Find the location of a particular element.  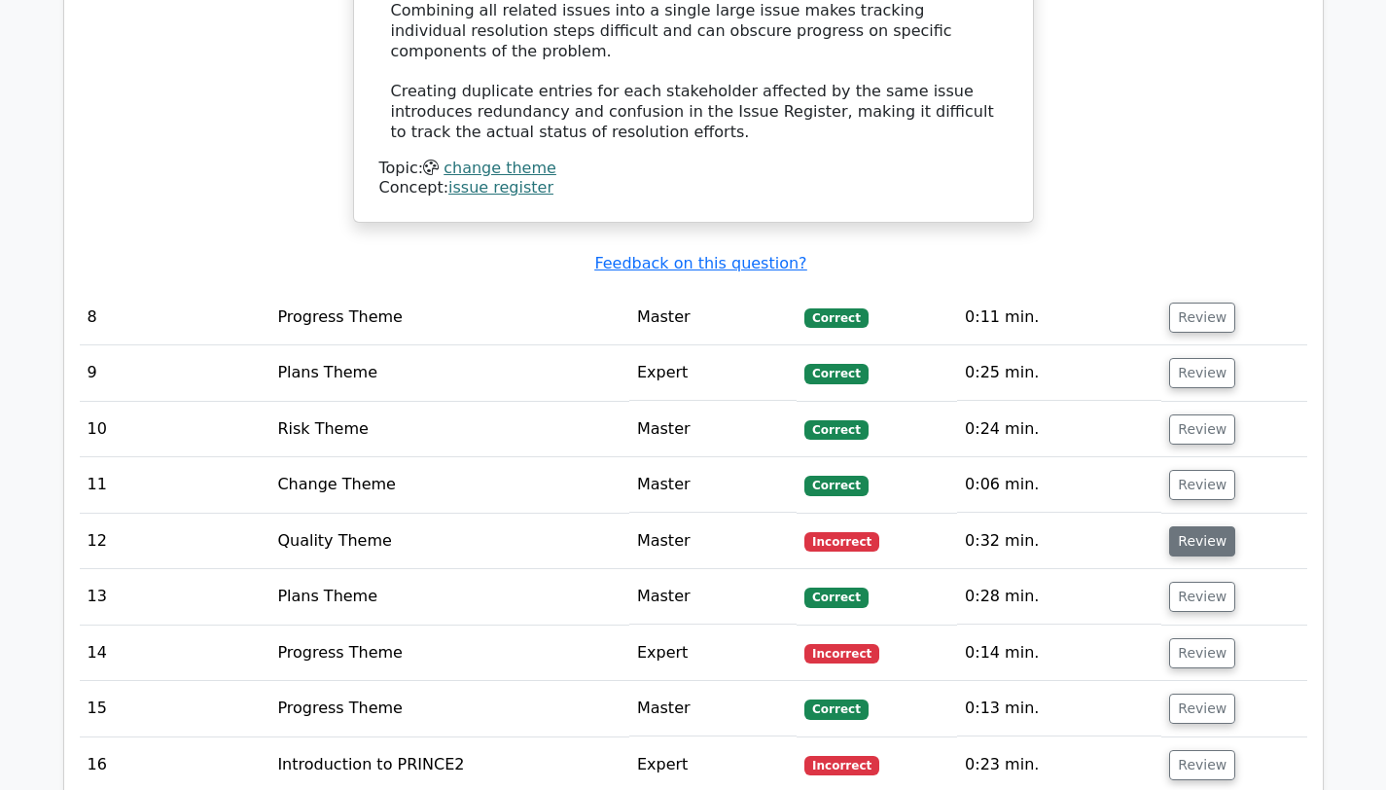

td: 12 is located at coordinates (175, 541).